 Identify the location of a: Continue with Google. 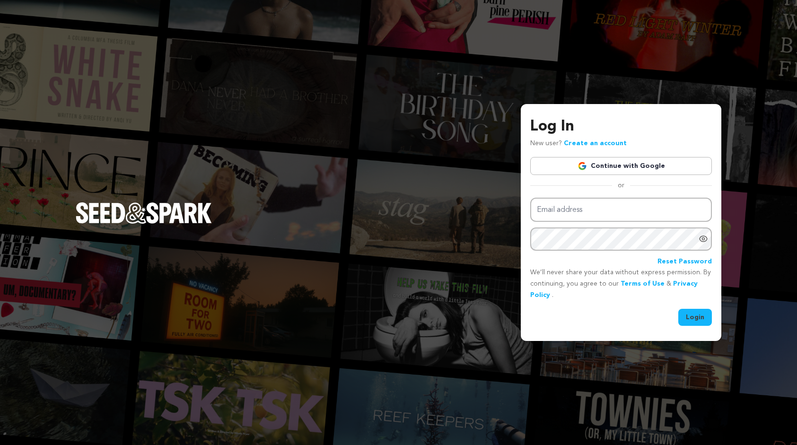
(621, 166).